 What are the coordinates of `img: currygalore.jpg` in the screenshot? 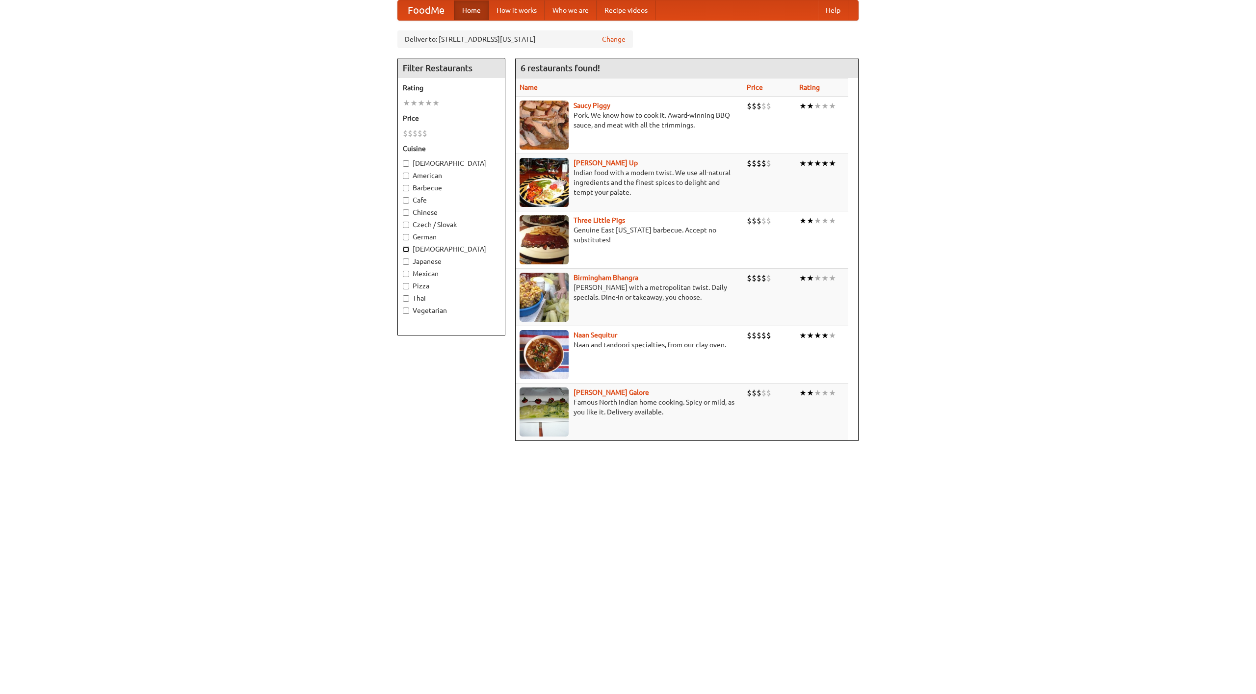 It's located at (544, 412).